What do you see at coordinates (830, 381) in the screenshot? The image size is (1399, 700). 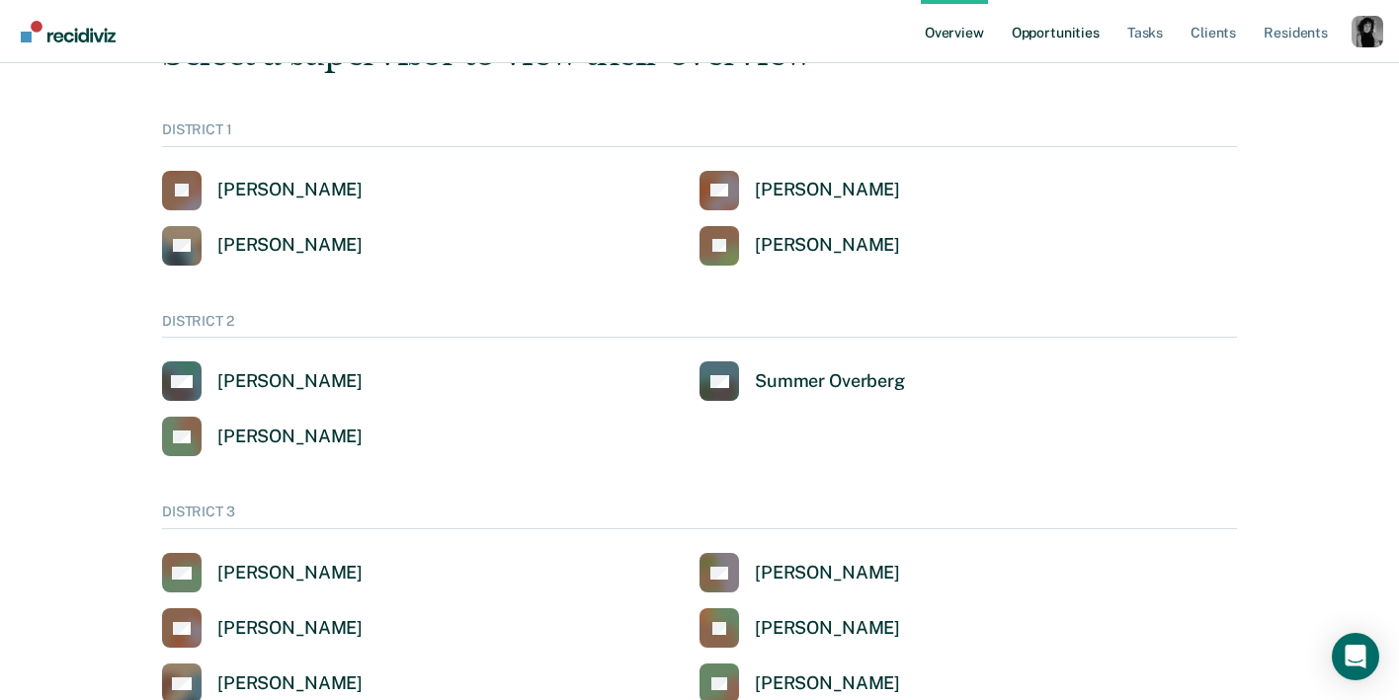 I see `div: Summer Overberg` at bounding box center [830, 381].